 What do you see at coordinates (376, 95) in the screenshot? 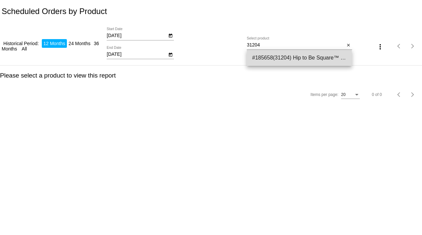
I see `div: 0 of 0` at bounding box center [376, 95].